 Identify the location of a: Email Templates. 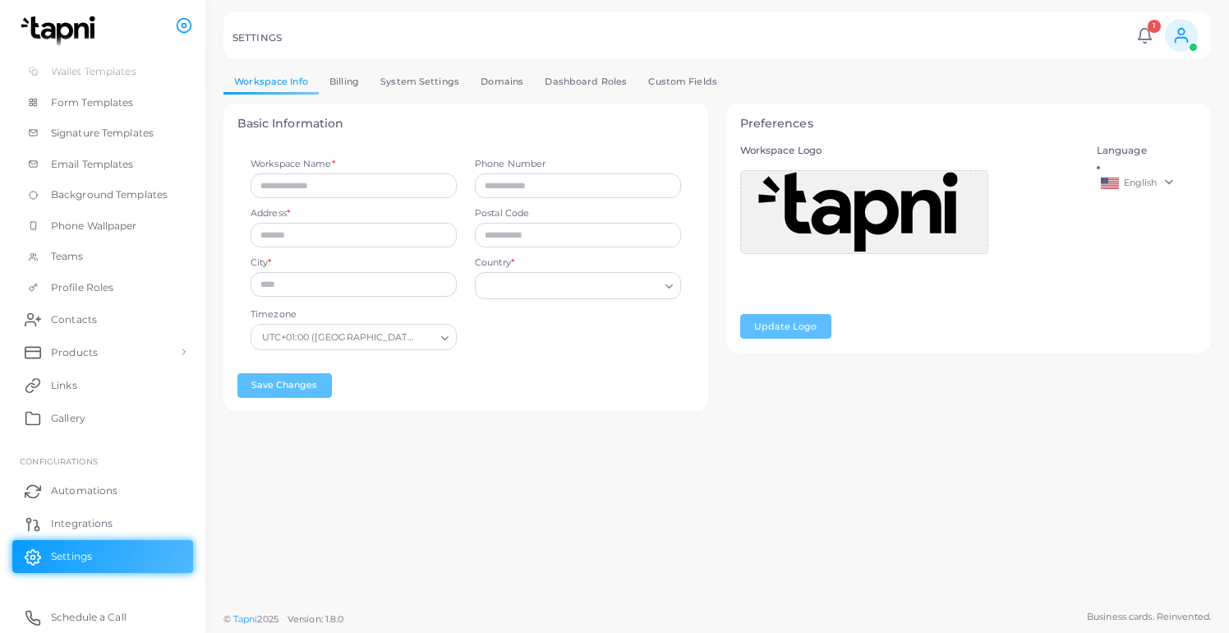
(103, 164).